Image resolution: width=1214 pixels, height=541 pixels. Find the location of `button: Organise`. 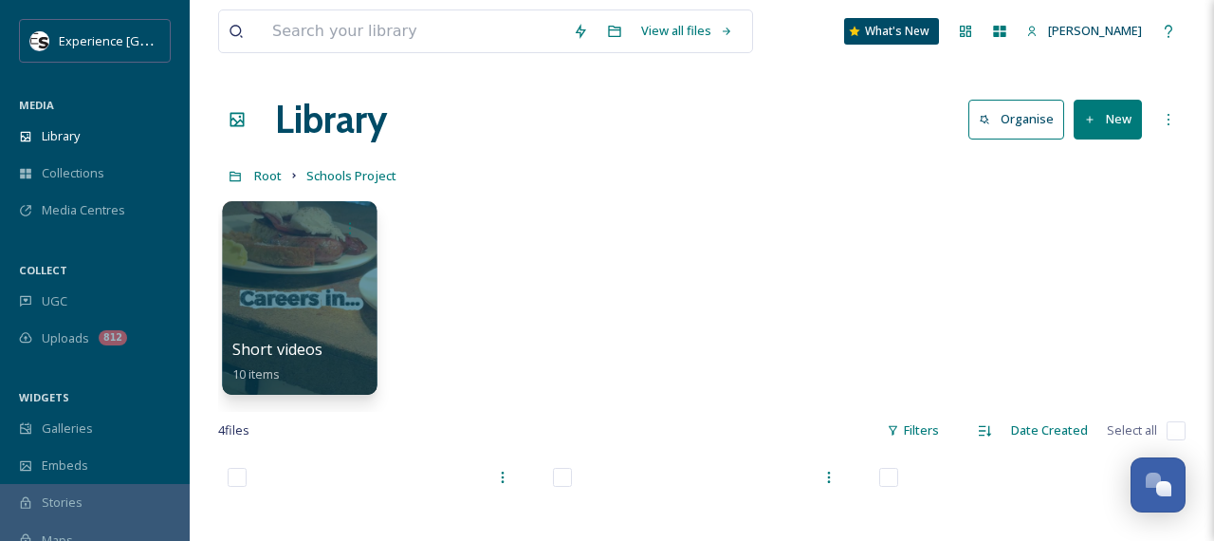

button: Organise is located at coordinates (1016, 119).